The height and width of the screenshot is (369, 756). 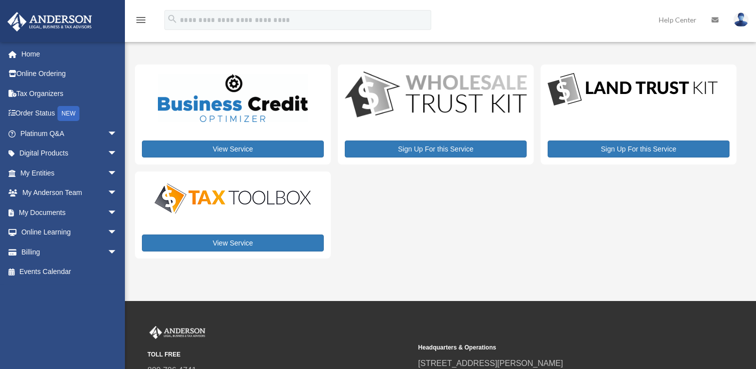 I want to click on i: search, so click(x=172, y=19).